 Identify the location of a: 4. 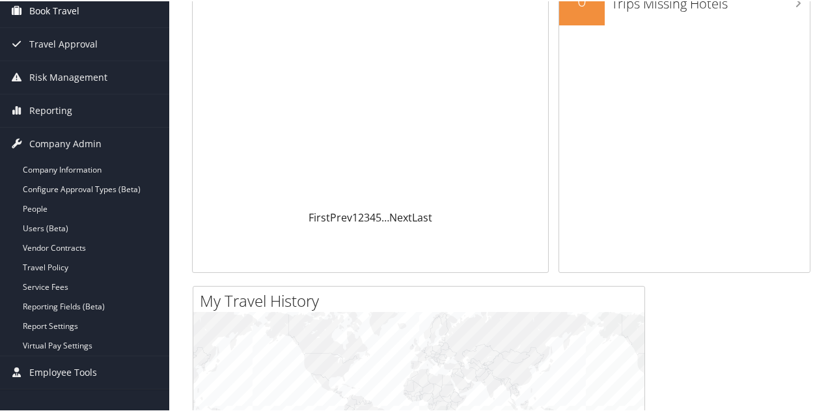
(372, 216).